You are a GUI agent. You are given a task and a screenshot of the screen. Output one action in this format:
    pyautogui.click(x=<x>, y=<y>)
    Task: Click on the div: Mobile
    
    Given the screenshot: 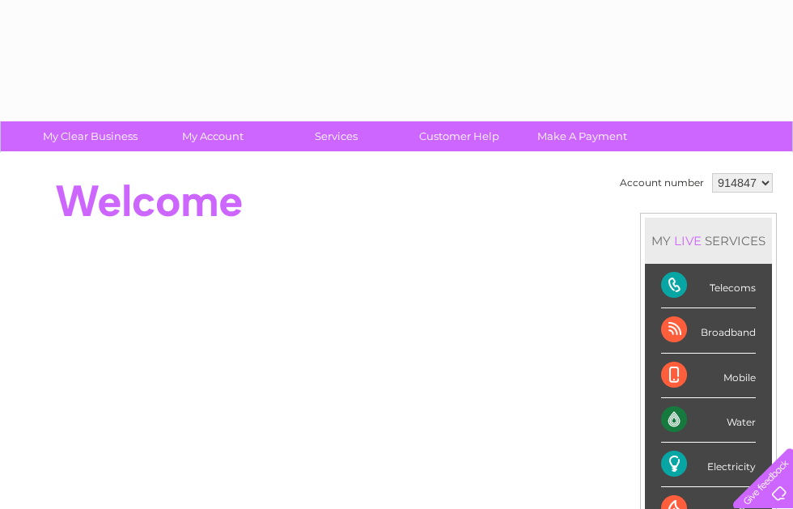 What is the action you would take?
    pyautogui.click(x=708, y=376)
    